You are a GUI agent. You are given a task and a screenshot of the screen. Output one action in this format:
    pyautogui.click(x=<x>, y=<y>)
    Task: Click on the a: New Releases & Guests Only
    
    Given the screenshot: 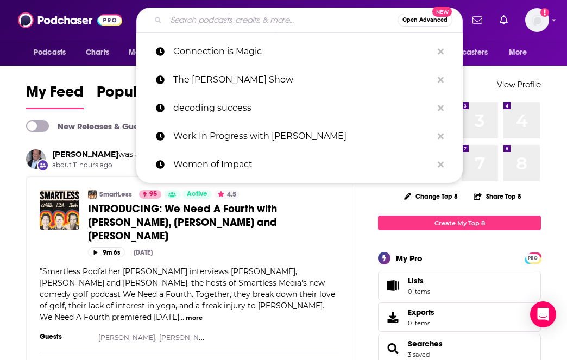 What is the action you would take?
    pyautogui.click(x=97, y=126)
    